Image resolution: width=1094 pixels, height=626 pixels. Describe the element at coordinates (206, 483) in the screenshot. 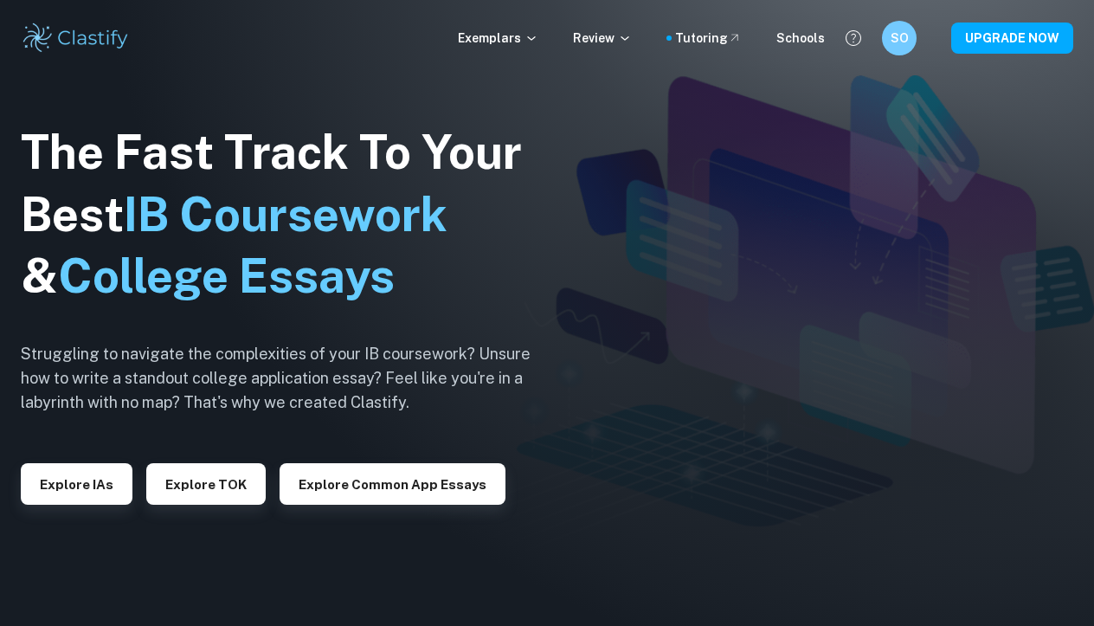

I see `a: Explore TOK` at that location.